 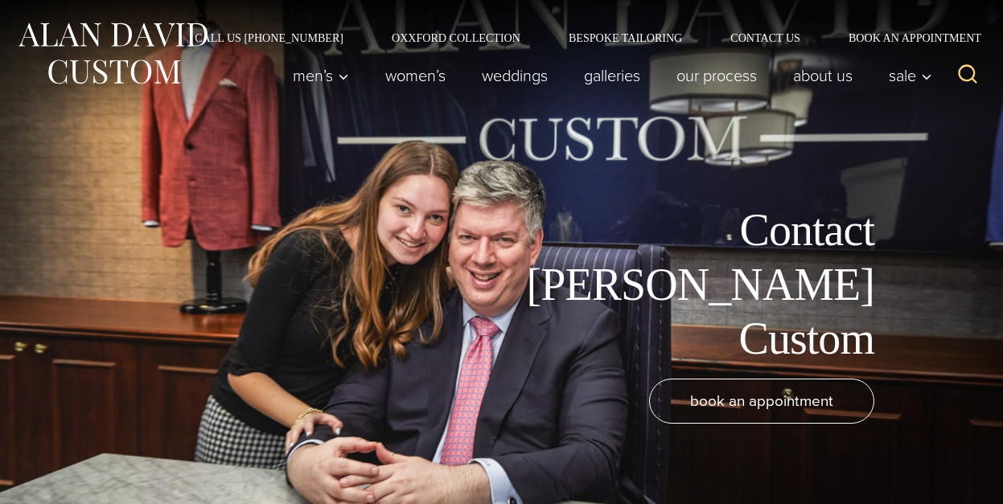 What do you see at coordinates (823, 76) in the screenshot?
I see `a: About Us` at bounding box center [823, 76].